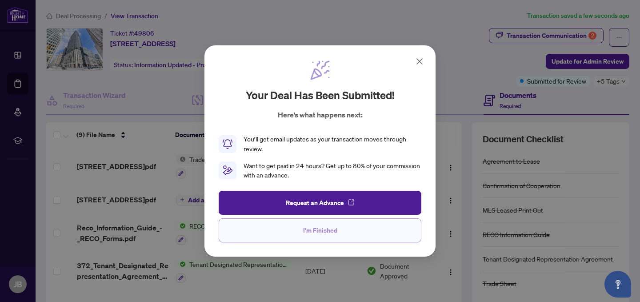 The width and height of the screenshot is (640, 302). I want to click on span: I'm Finished, so click(320, 230).